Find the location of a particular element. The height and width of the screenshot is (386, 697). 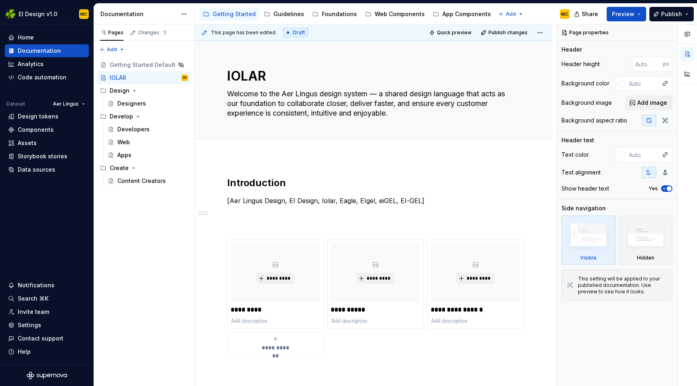

span: Add is located at coordinates (112, 50).